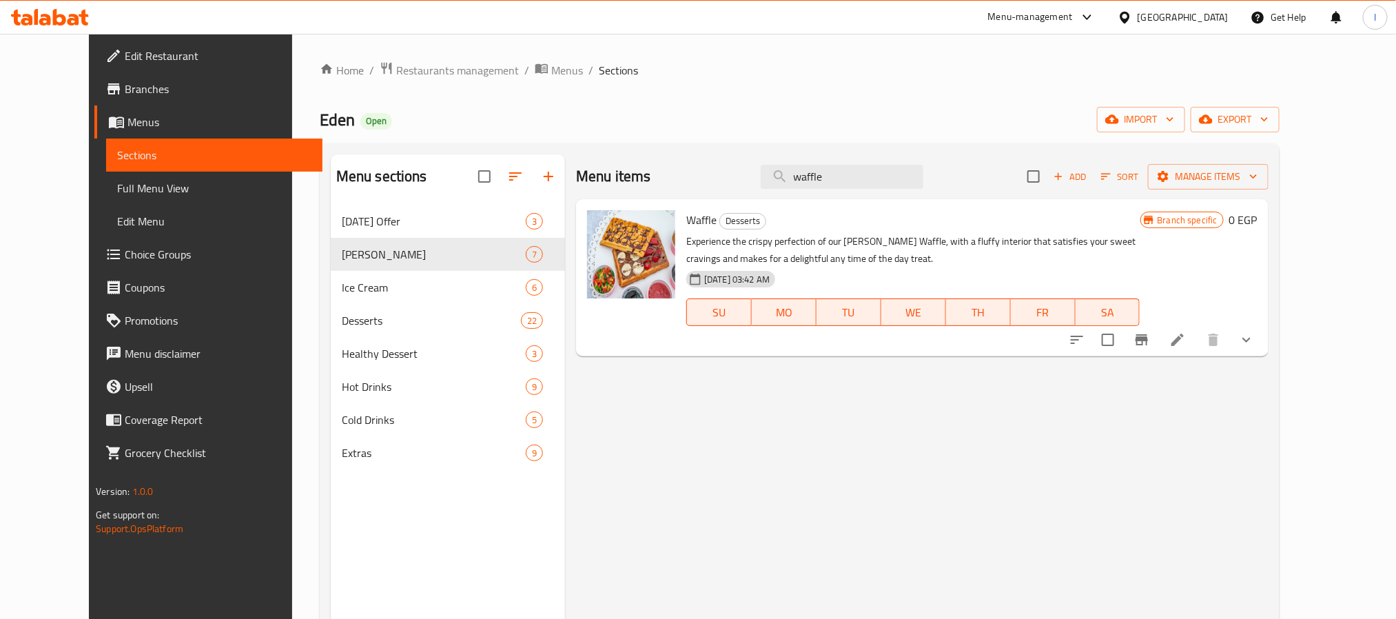  Describe the element at coordinates (1108, 312) in the screenshot. I see `span: SA` at that location.